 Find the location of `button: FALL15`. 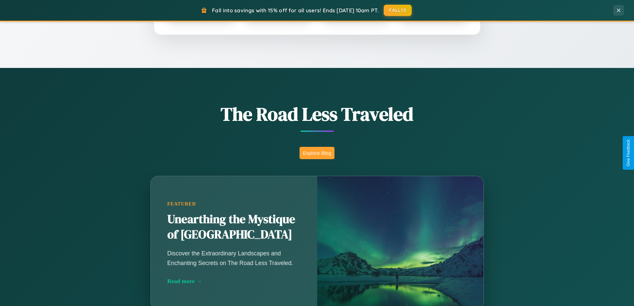

button: FALL15 is located at coordinates (398, 10).